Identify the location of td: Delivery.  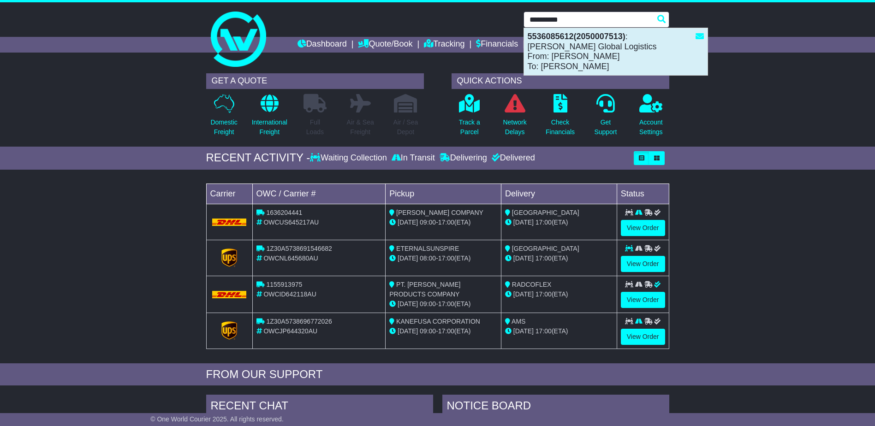
(558, 194).